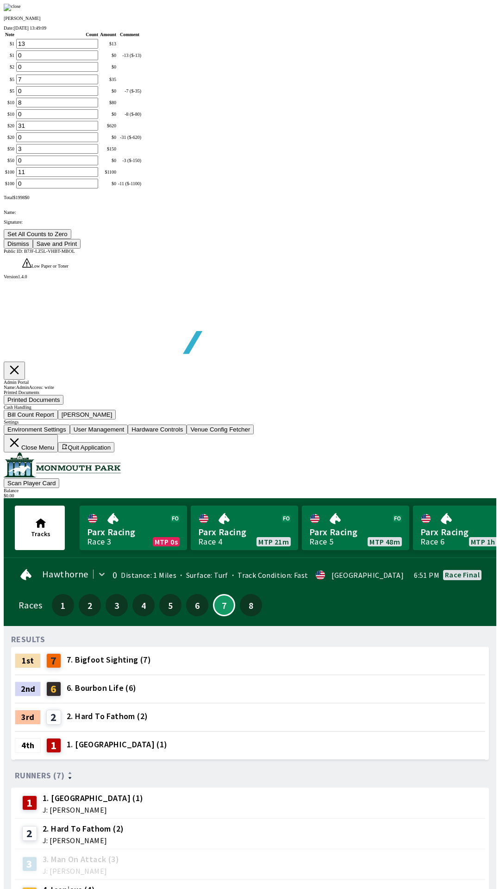 The width and height of the screenshot is (500, 889). Describe the element at coordinates (28, 689) in the screenshot. I see `div: 2nd` at that location.